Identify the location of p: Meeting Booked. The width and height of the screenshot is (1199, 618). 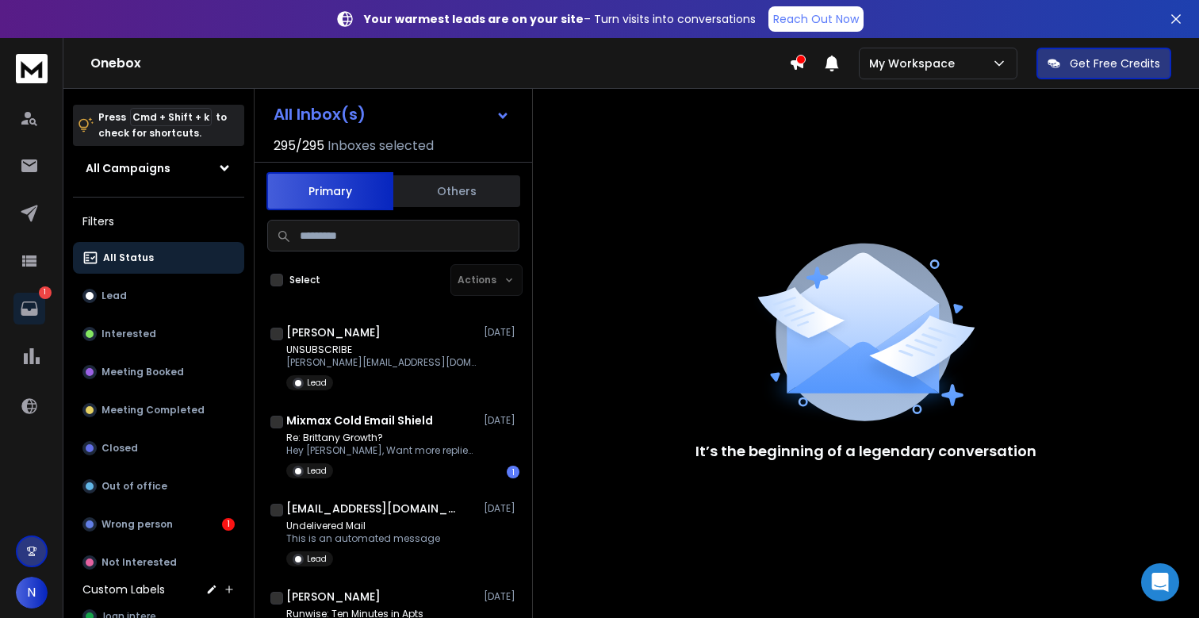
(143, 372).